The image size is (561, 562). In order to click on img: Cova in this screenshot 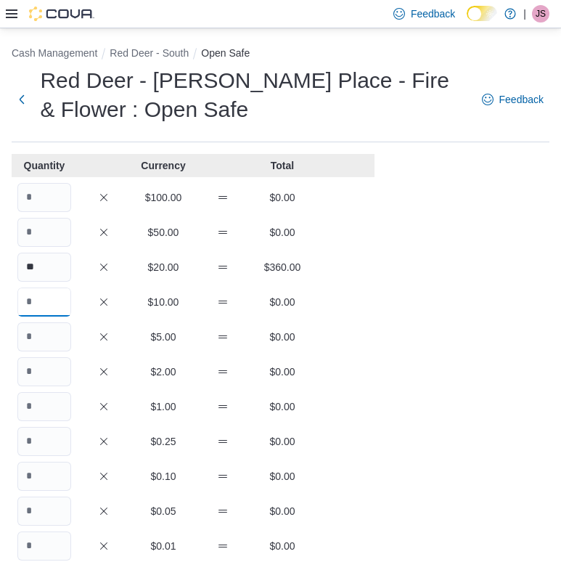, I will do `click(62, 14)`.